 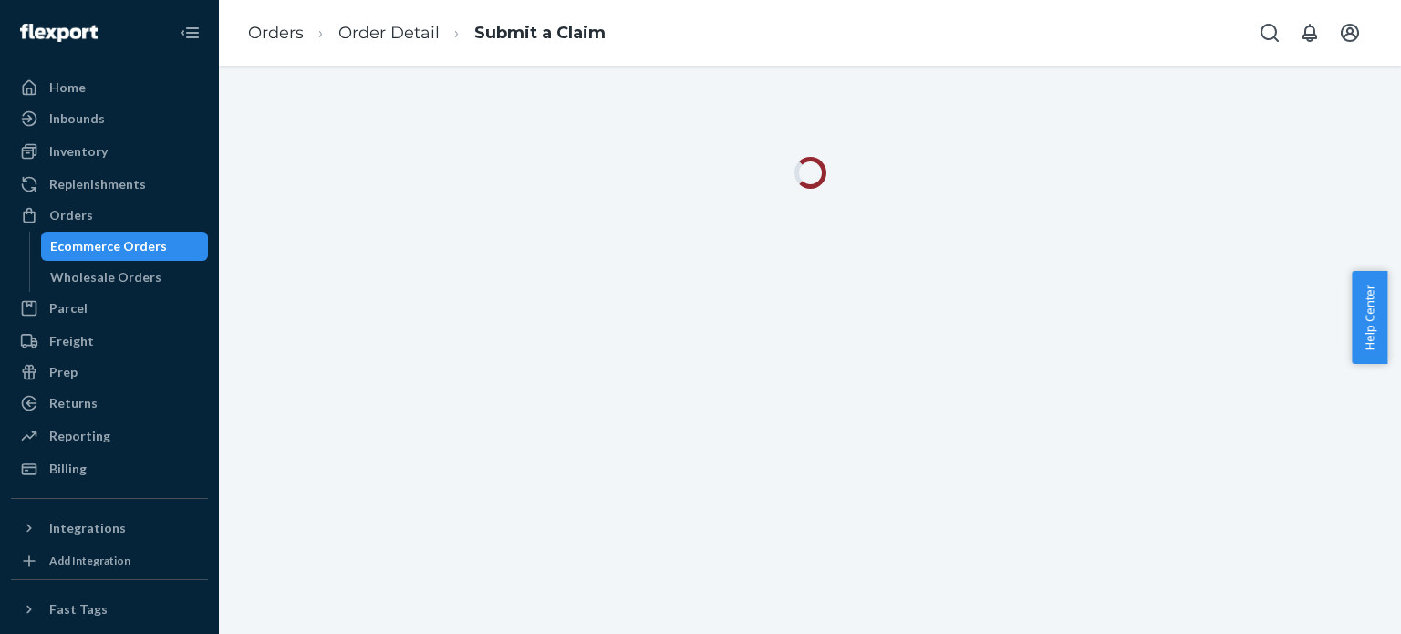 I want to click on a: Reporting, so click(x=109, y=436).